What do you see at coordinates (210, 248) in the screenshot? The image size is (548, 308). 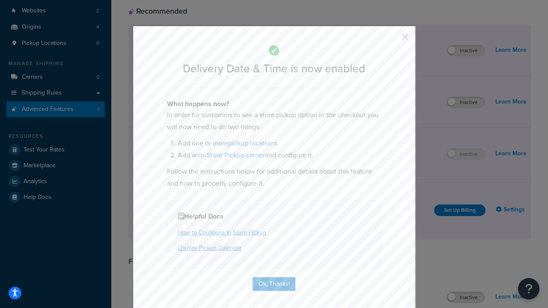 I see `a: Display Pickup Calendar` at bounding box center [210, 248].